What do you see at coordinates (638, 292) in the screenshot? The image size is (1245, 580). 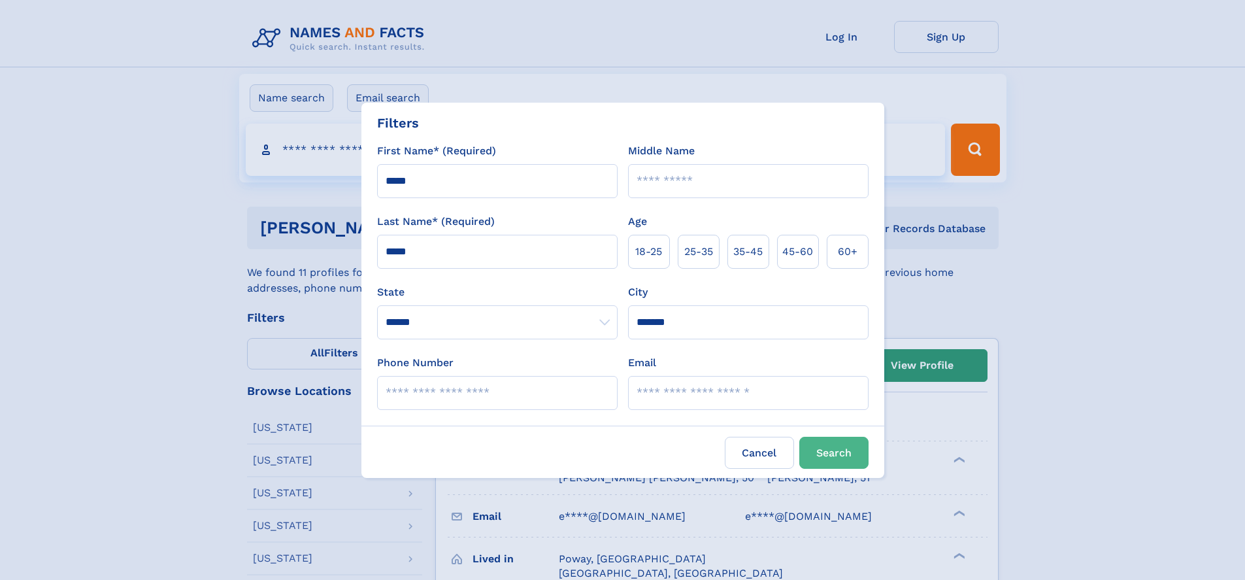 I see `label: City` at bounding box center [638, 292].